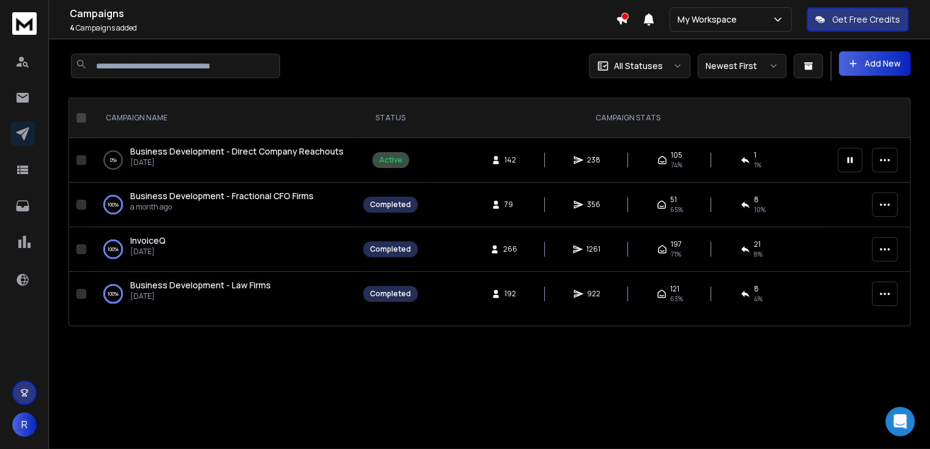 The height and width of the screenshot is (449, 930). I want to click on span: 63 %, so click(676, 299).